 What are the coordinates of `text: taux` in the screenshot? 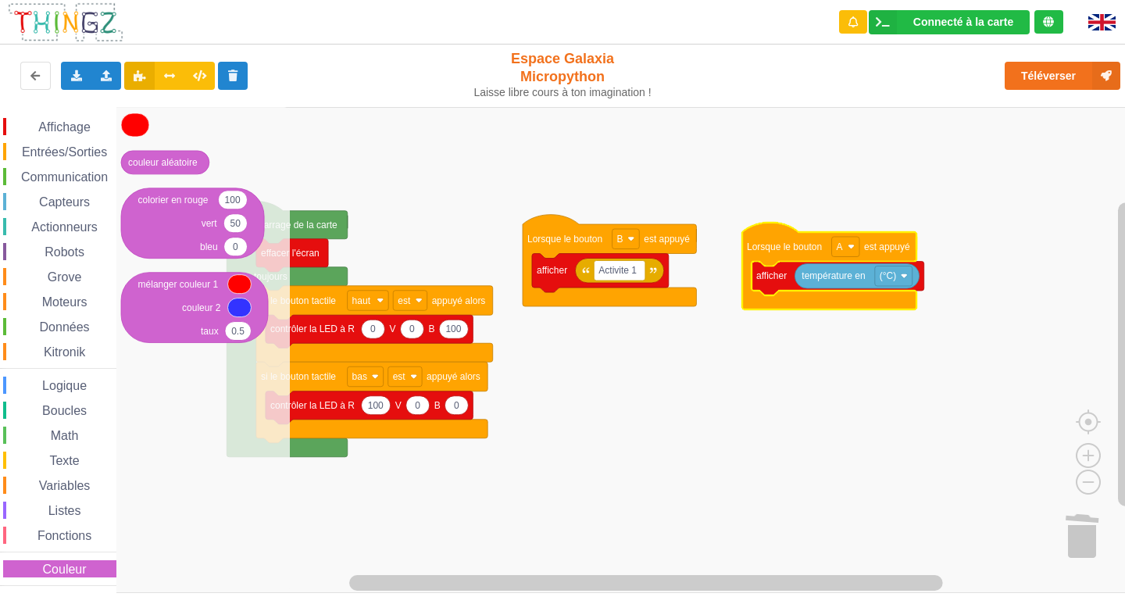 It's located at (209, 331).